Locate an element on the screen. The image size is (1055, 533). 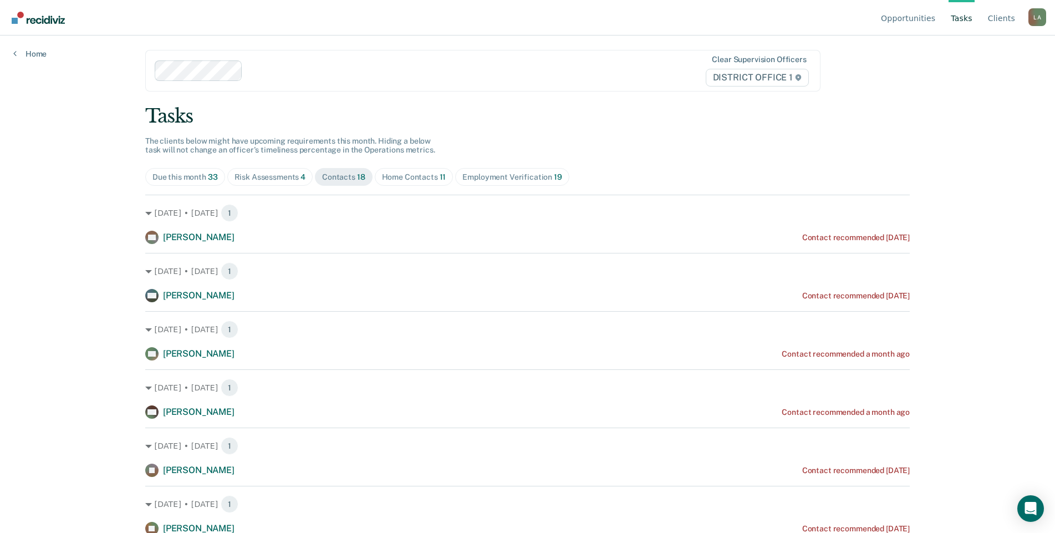
div: Contacts is located at coordinates (344, 177).